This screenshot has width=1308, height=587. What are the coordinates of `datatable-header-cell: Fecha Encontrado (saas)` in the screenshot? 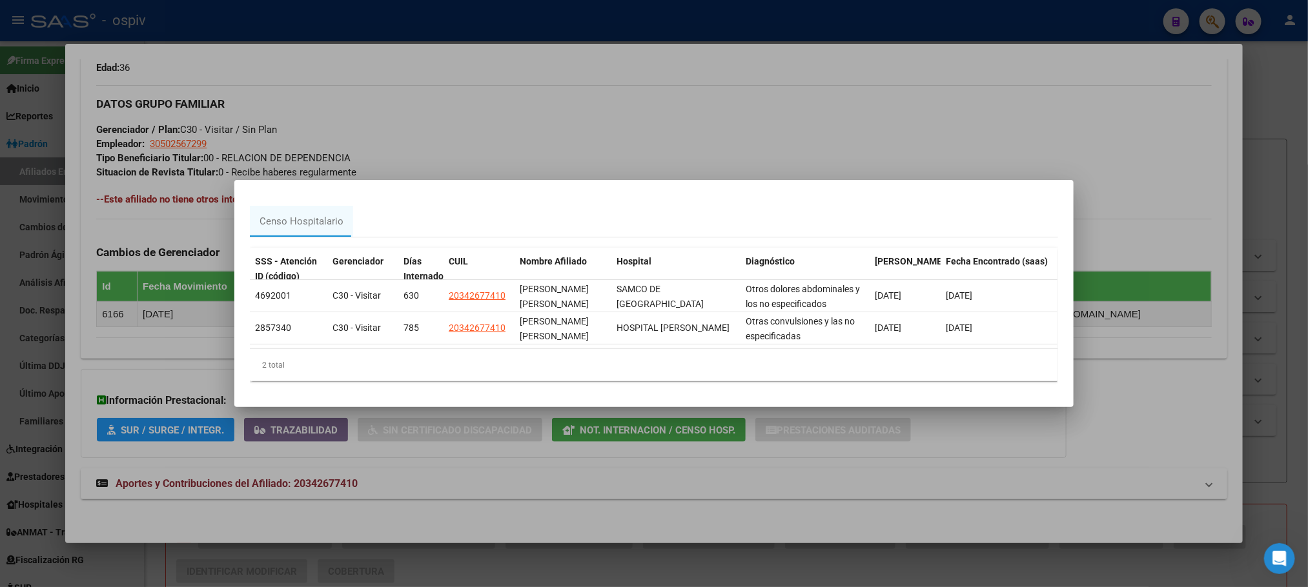 It's located at (998, 276).